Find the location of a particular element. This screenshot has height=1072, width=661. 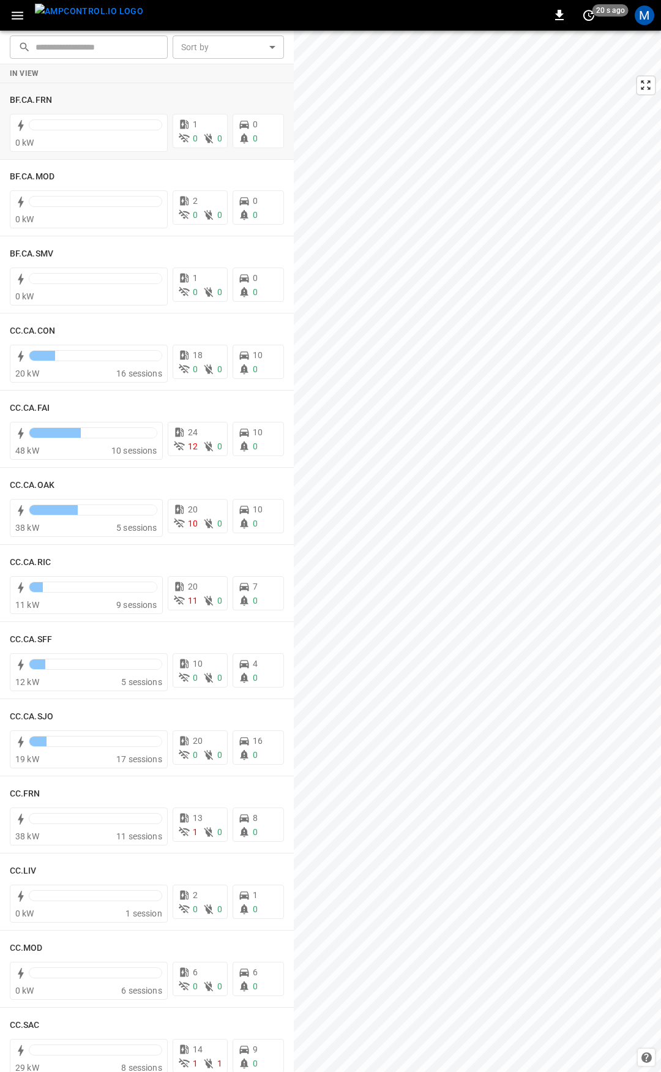

h6: CC.CA.FAI is located at coordinates (29, 408).